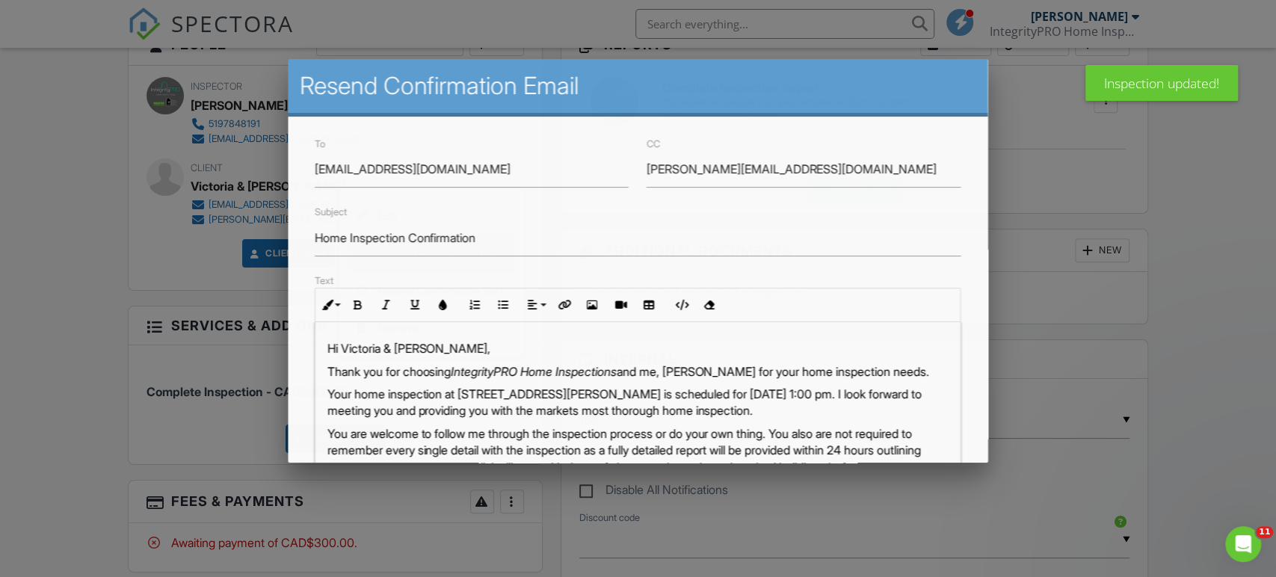 This screenshot has height=577, width=1276. Describe the element at coordinates (592, 305) in the screenshot. I see `button: Insert Image (Ctrl+P)` at that location.